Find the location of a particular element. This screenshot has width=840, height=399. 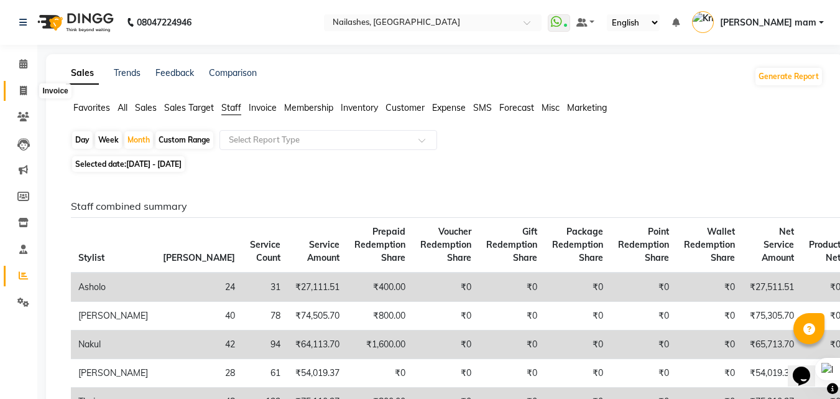

div: Week is located at coordinates (108, 140).